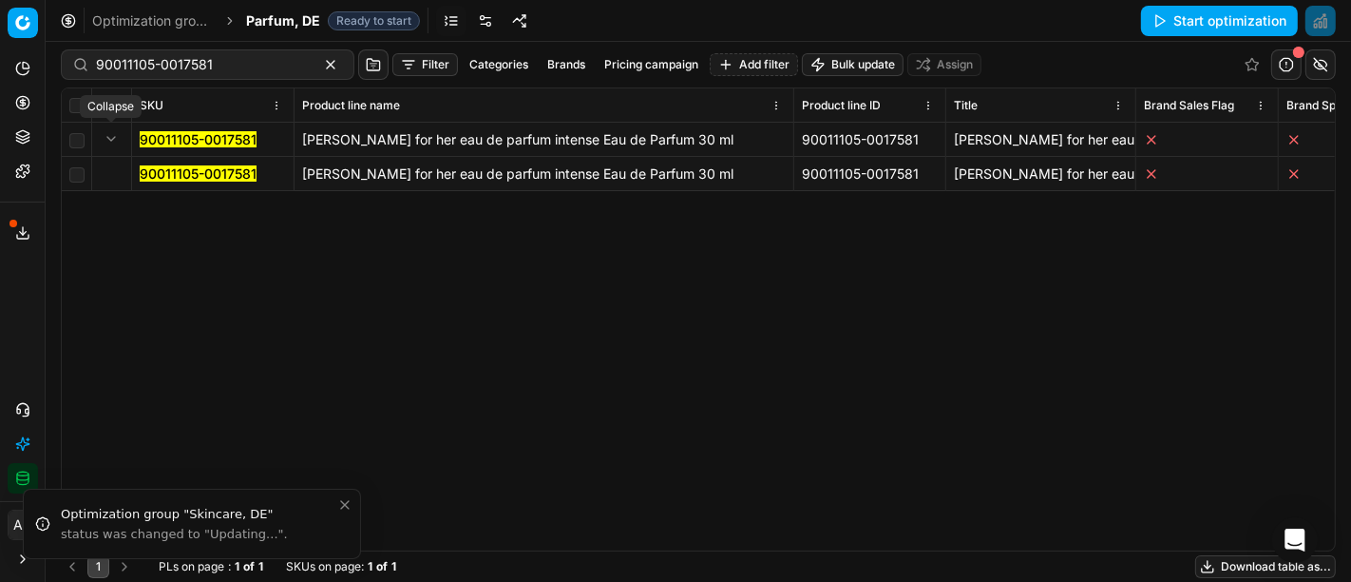 This screenshot has width=1351, height=582. I want to click on nav: breadcrumb, so click(256, 21).